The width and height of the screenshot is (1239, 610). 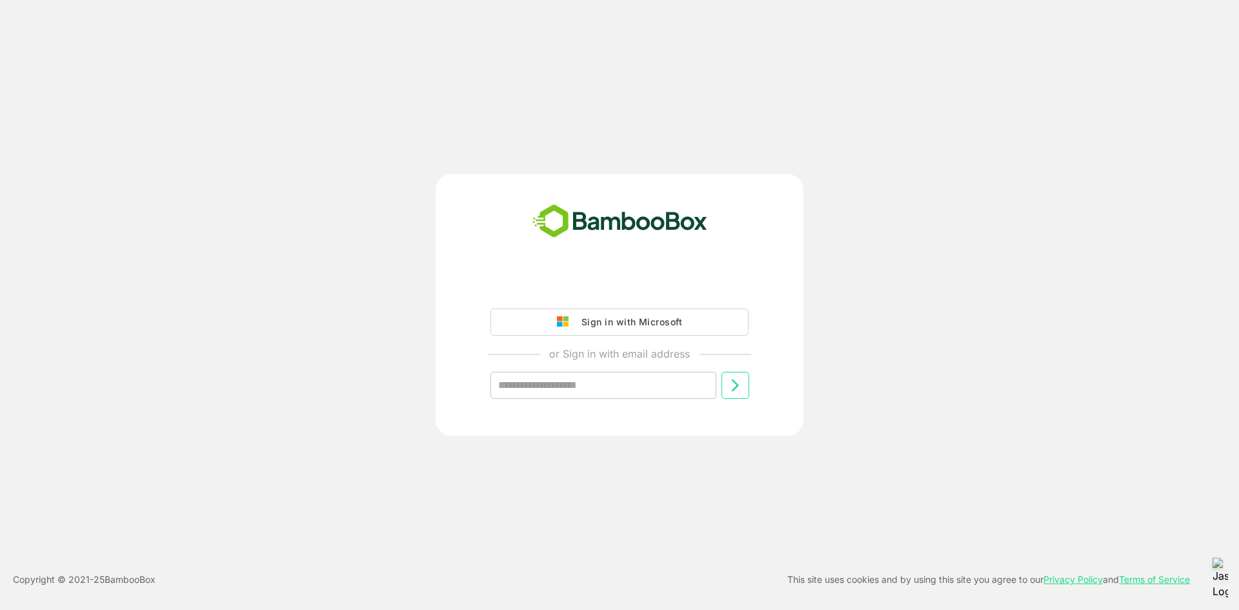 What do you see at coordinates (1074, 579) in the screenshot?
I see `a: Privacy Policy` at bounding box center [1074, 579].